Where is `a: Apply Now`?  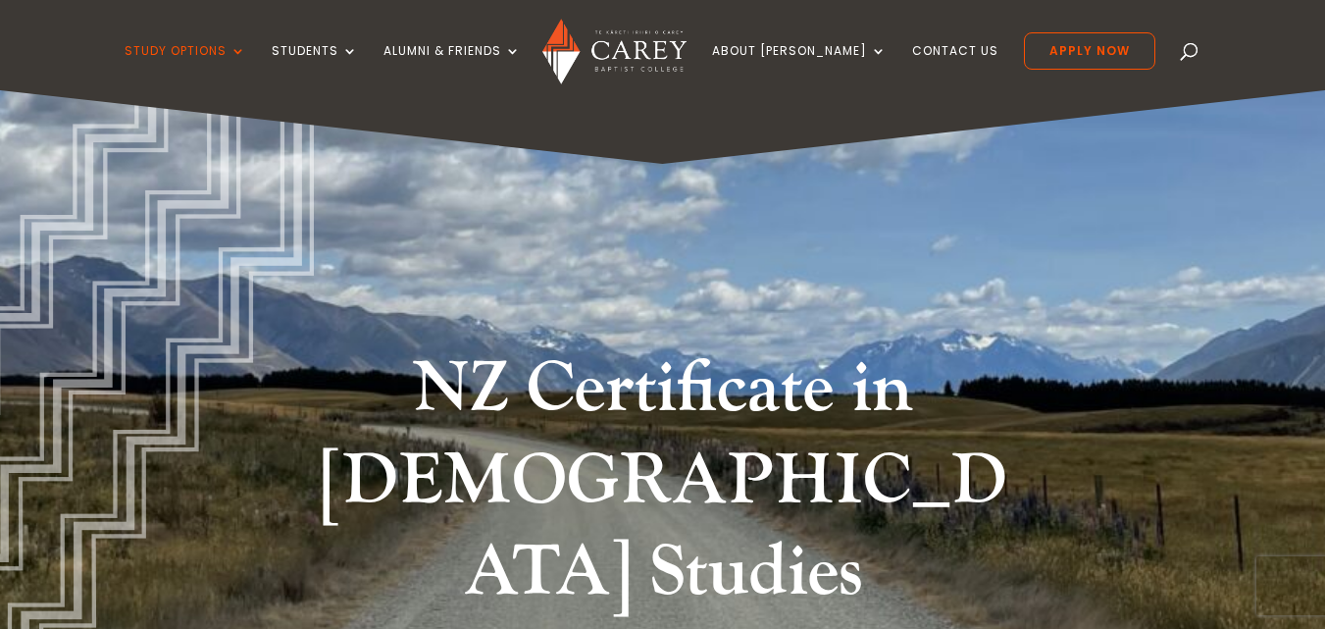
a: Apply Now is located at coordinates (1090, 51).